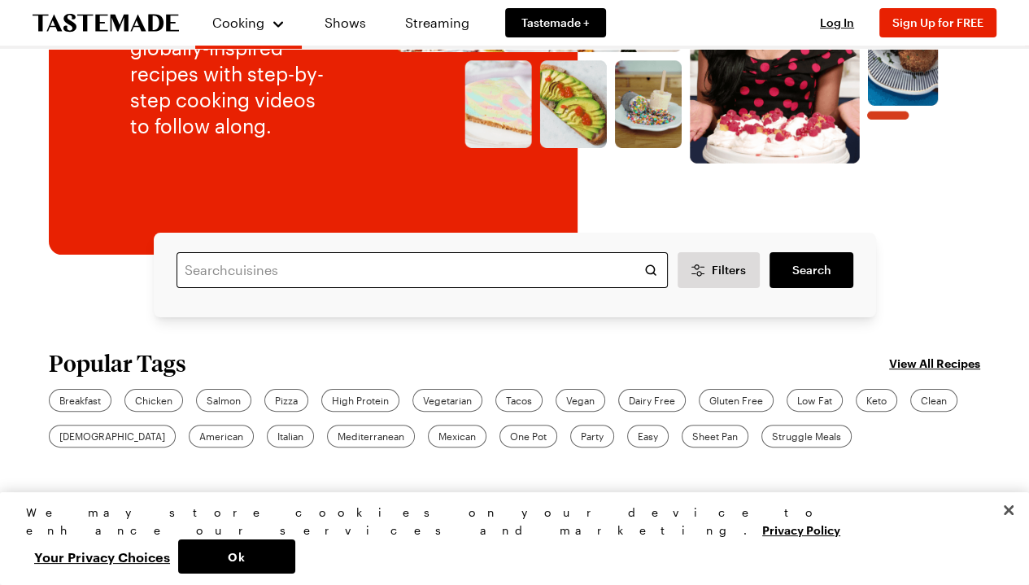 The image size is (1029, 585). What do you see at coordinates (736, 400) in the screenshot?
I see `span: Gluten Free` at bounding box center [736, 400].